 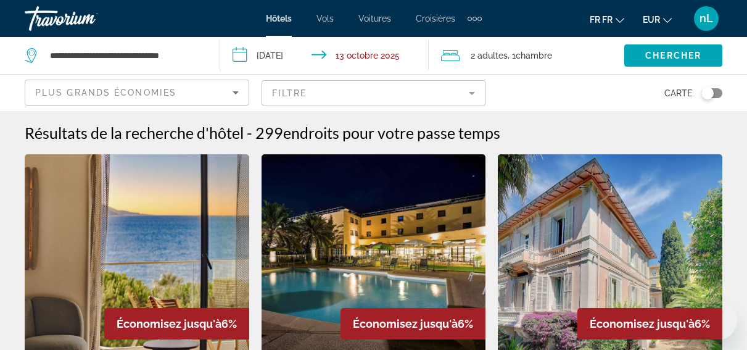 I want to click on h1: Résultats de la recherche d'hôtel, so click(x=134, y=133).